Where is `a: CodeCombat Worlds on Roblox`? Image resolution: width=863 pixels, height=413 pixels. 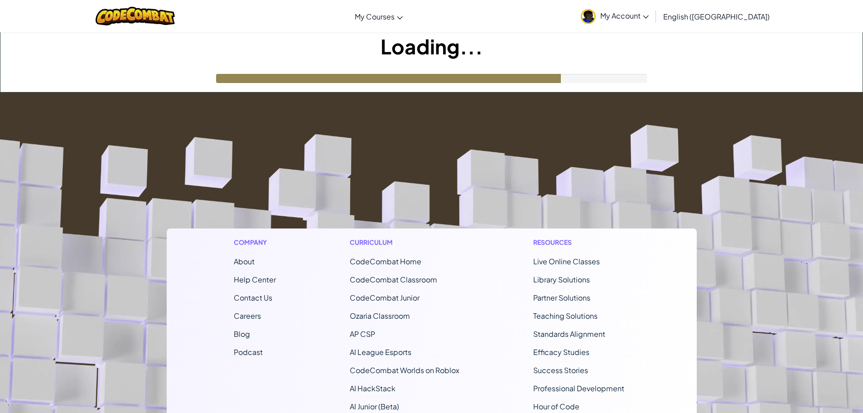
a: CodeCombat Worlds on Roblox is located at coordinates (405, 370).